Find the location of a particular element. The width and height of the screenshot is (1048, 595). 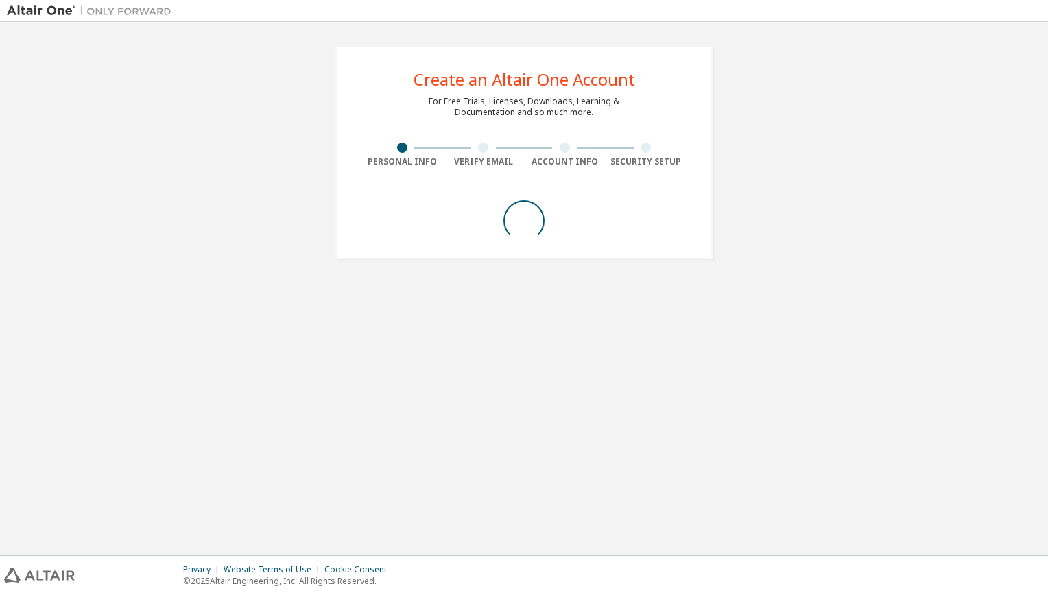

div: Website Terms of Use is located at coordinates (274, 570).